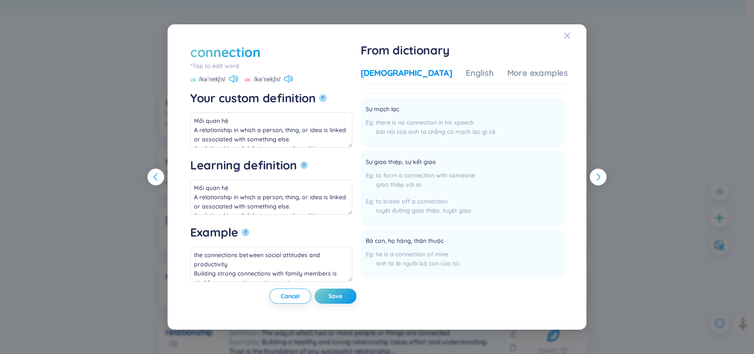 The width and height of the screenshot is (754, 354). What do you see at coordinates (271, 66) in the screenshot?
I see `div: *Tap to edit word` at bounding box center [271, 66].